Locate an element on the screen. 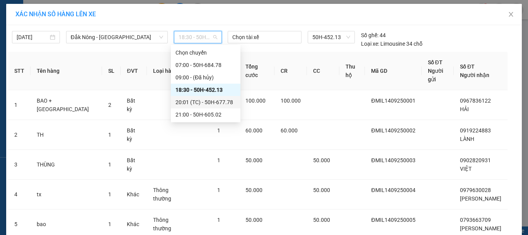 The image size is (528, 235). span: ĐMIL1409250005 is located at coordinates (393, 220).